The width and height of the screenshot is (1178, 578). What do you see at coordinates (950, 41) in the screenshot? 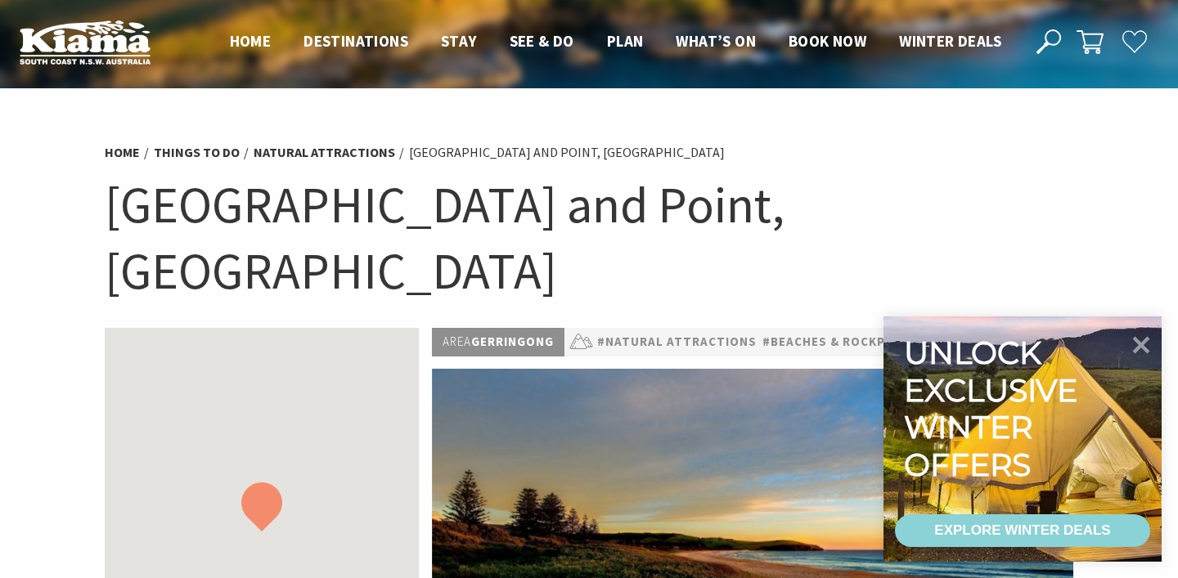
I see `span: Winter Deals` at bounding box center [950, 41].